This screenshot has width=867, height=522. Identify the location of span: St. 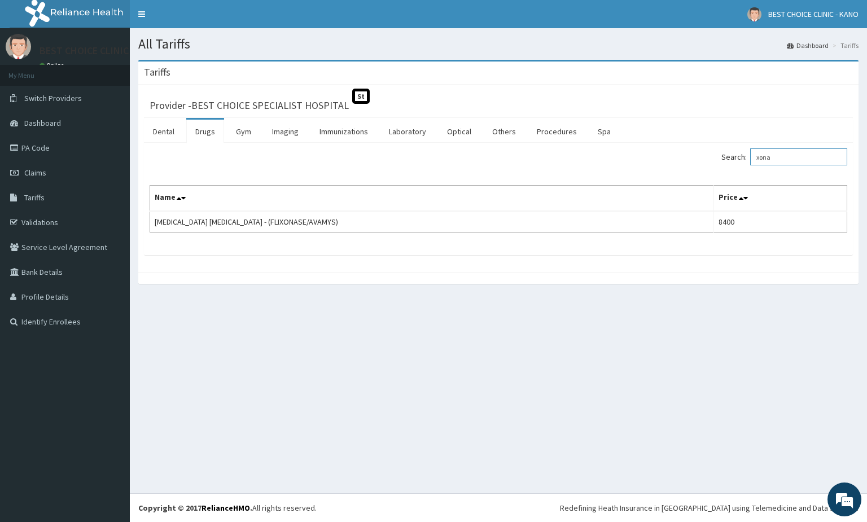
(361, 96).